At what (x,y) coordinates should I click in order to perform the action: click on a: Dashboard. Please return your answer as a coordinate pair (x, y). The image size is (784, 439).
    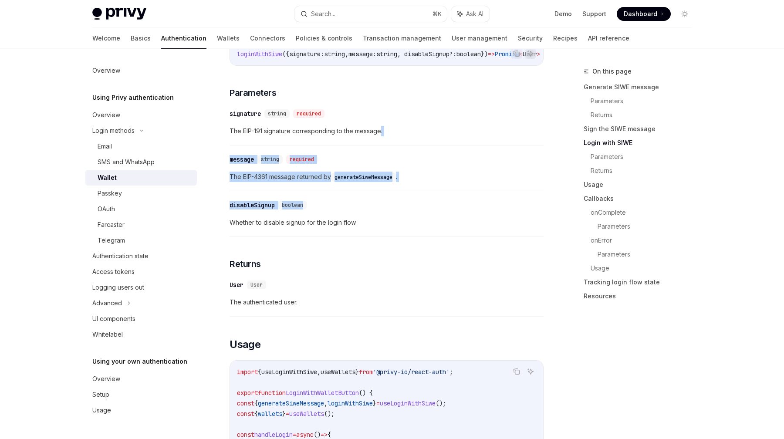
    Looking at the image, I should click on (644, 14).